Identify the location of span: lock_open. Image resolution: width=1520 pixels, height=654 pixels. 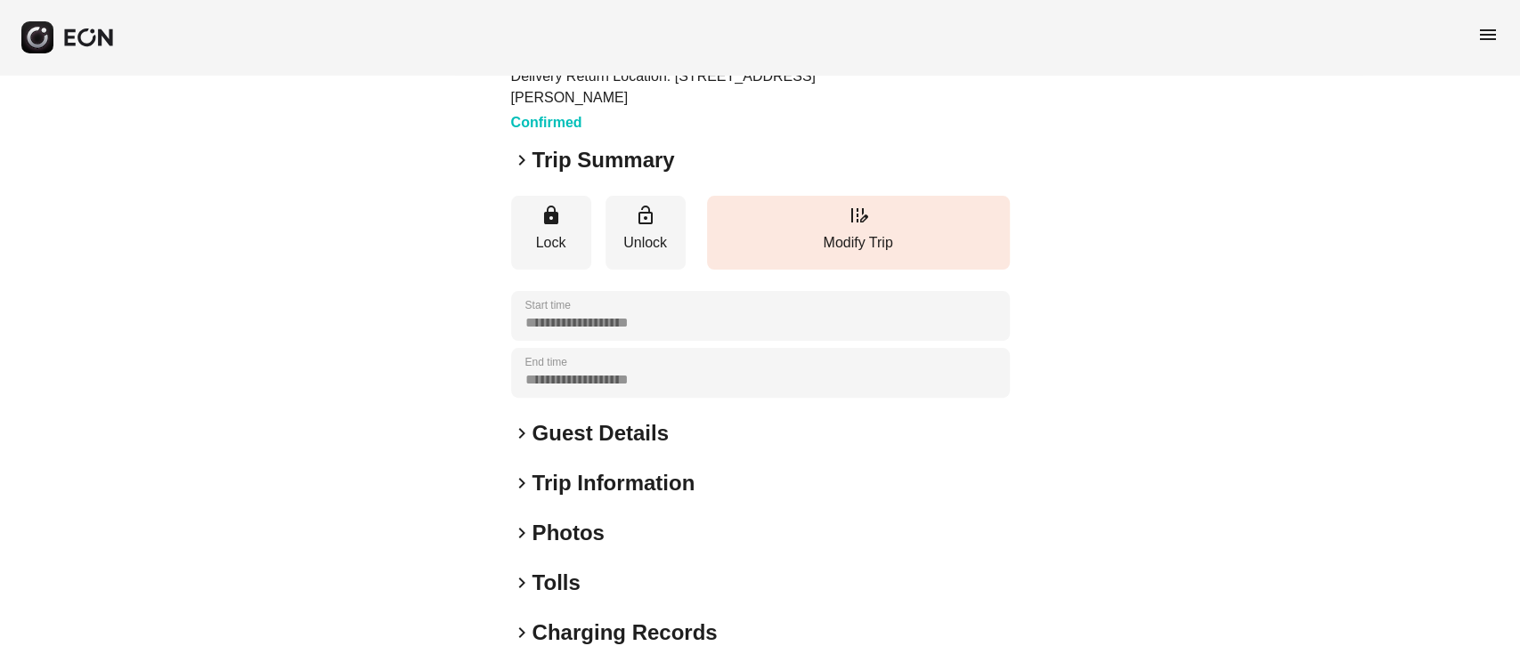
(645, 215).